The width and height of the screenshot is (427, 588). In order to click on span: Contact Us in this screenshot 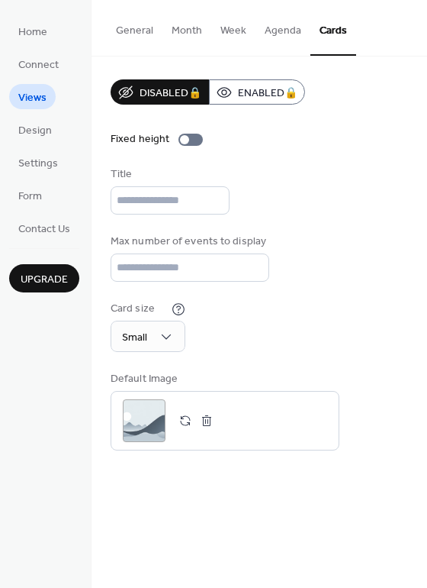, I will do `click(44, 229)`.